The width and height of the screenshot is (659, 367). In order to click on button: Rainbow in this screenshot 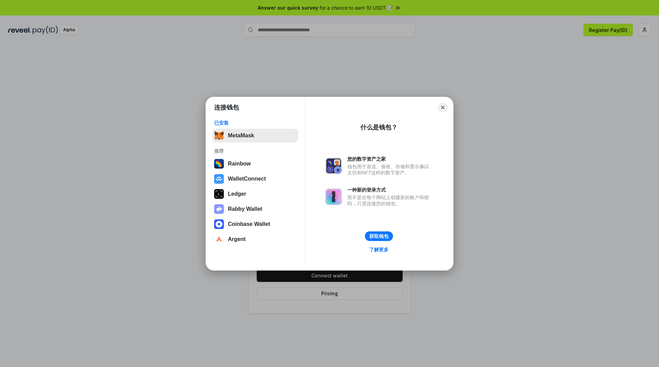, I will do `click(255, 164)`.